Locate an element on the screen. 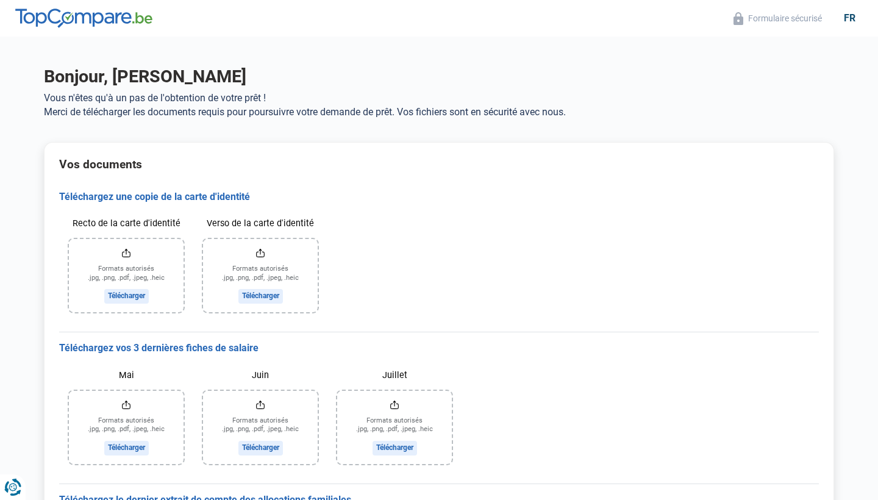  div: fr is located at coordinates (849, 18).